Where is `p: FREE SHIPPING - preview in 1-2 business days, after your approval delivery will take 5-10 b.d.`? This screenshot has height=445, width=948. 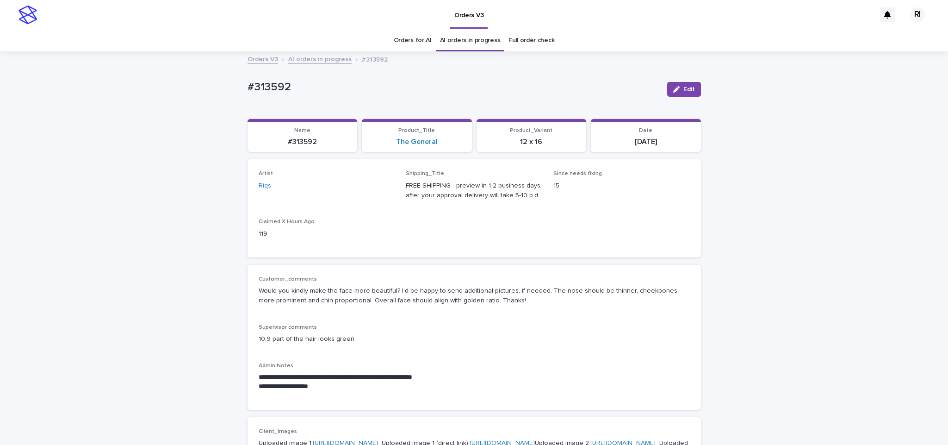 p: FREE SHIPPING - preview in 1-2 business days, after your approval delivery will take 5-10 b.d. is located at coordinates (474, 191).